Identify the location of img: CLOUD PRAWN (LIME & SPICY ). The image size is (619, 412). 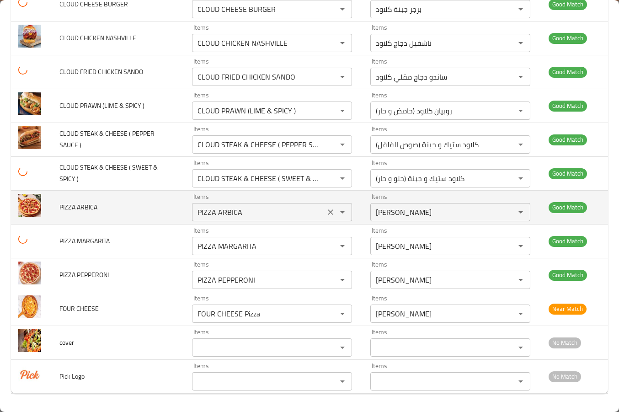
(30, 104).